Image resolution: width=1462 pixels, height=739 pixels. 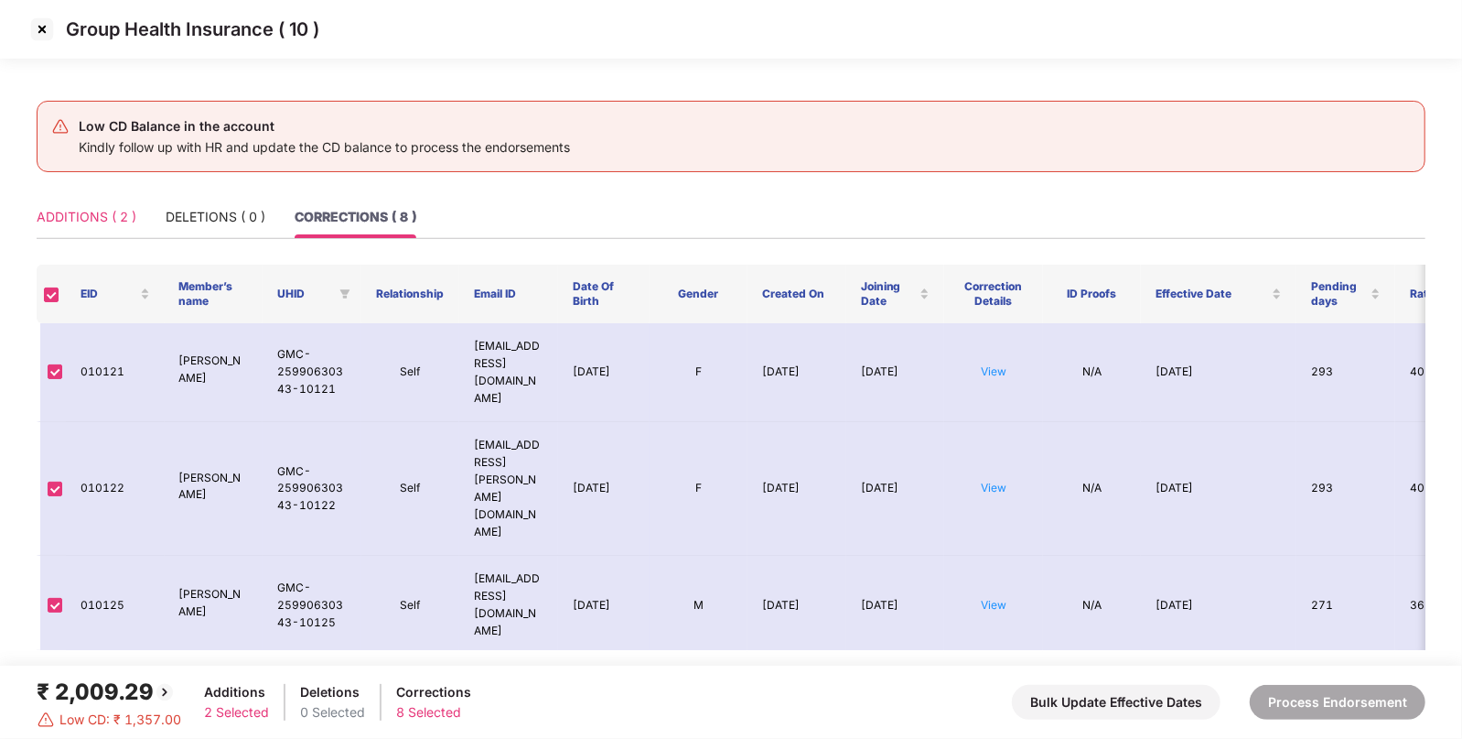 What do you see at coordinates (1346, 294) in the screenshot?
I see `th: Pending days` at bounding box center [1346, 294].